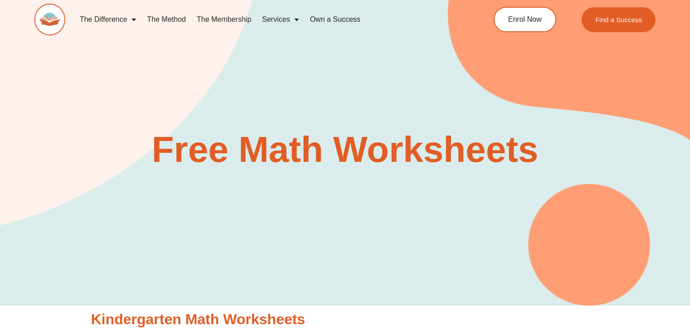 The width and height of the screenshot is (690, 331). What do you see at coordinates (335, 20) in the screenshot?
I see `a: Own a Success` at bounding box center [335, 20].